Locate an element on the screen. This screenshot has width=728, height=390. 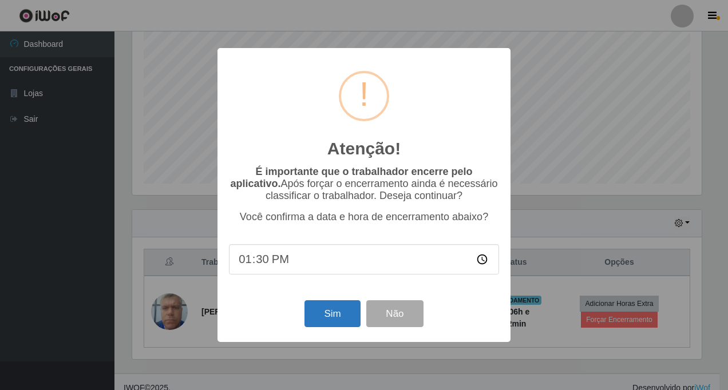
p: Após forçar o encerramento ainda é necessário classificar o trabalhador. Deseja continuar? is located at coordinates (364, 184).